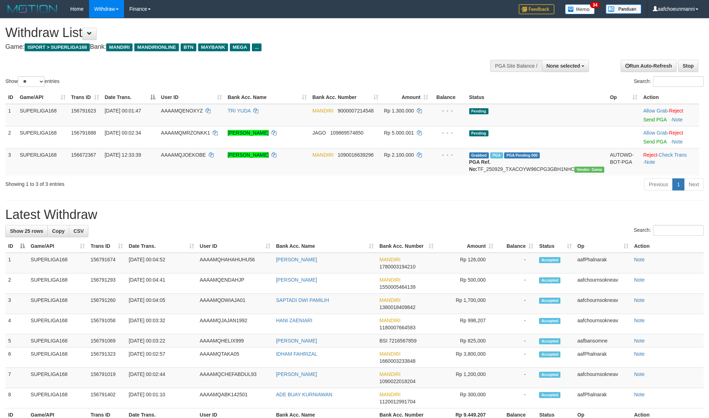  What do you see at coordinates (480, 166) in the screenshot?
I see `b: PGA Ref. No:` at bounding box center [480, 166].